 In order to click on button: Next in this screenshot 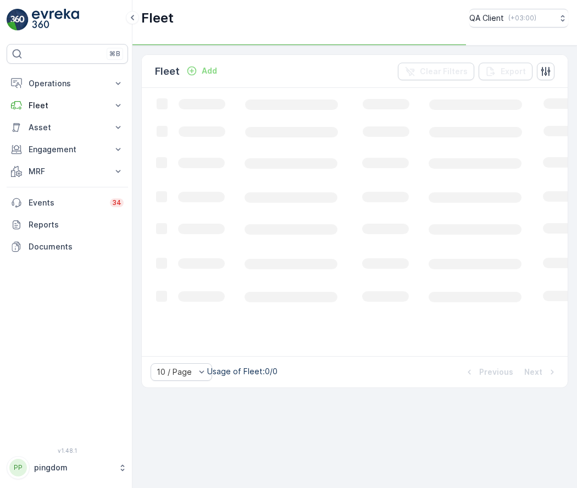, I will do `click(541, 372)`.